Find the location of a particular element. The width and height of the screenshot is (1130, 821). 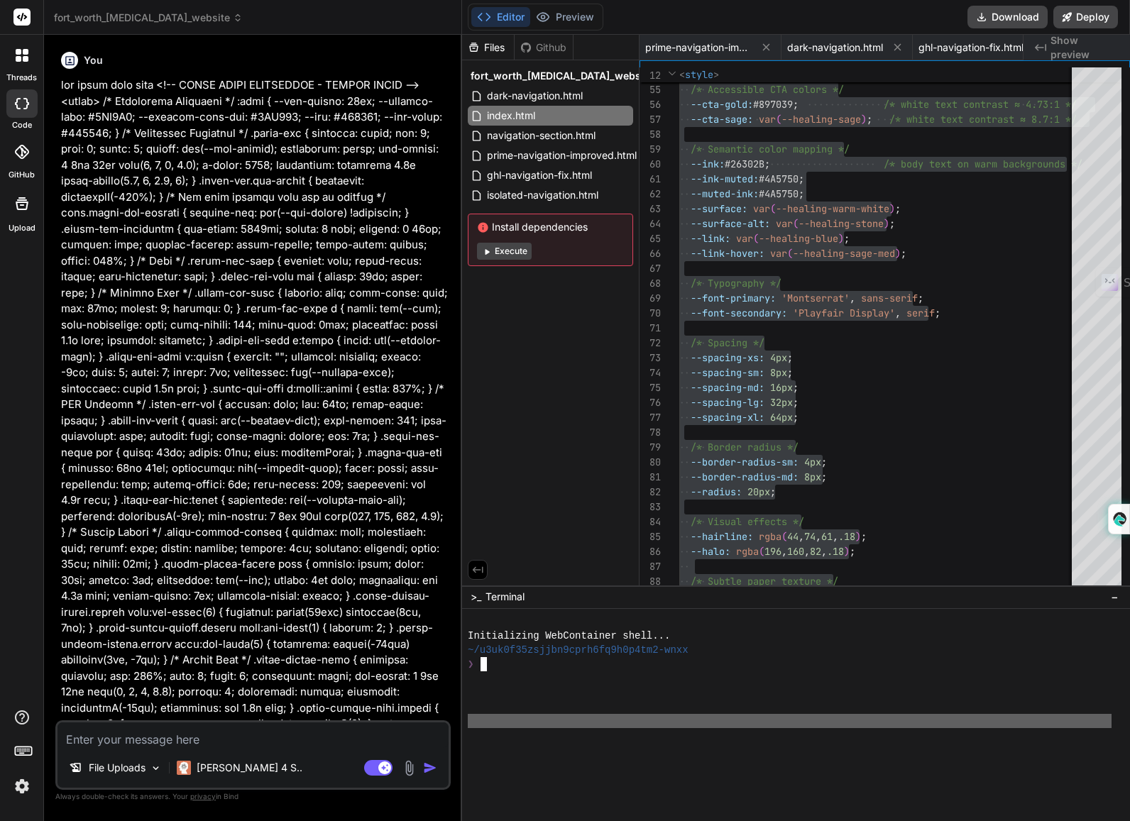

div: 73 is located at coordinates (650, 358).